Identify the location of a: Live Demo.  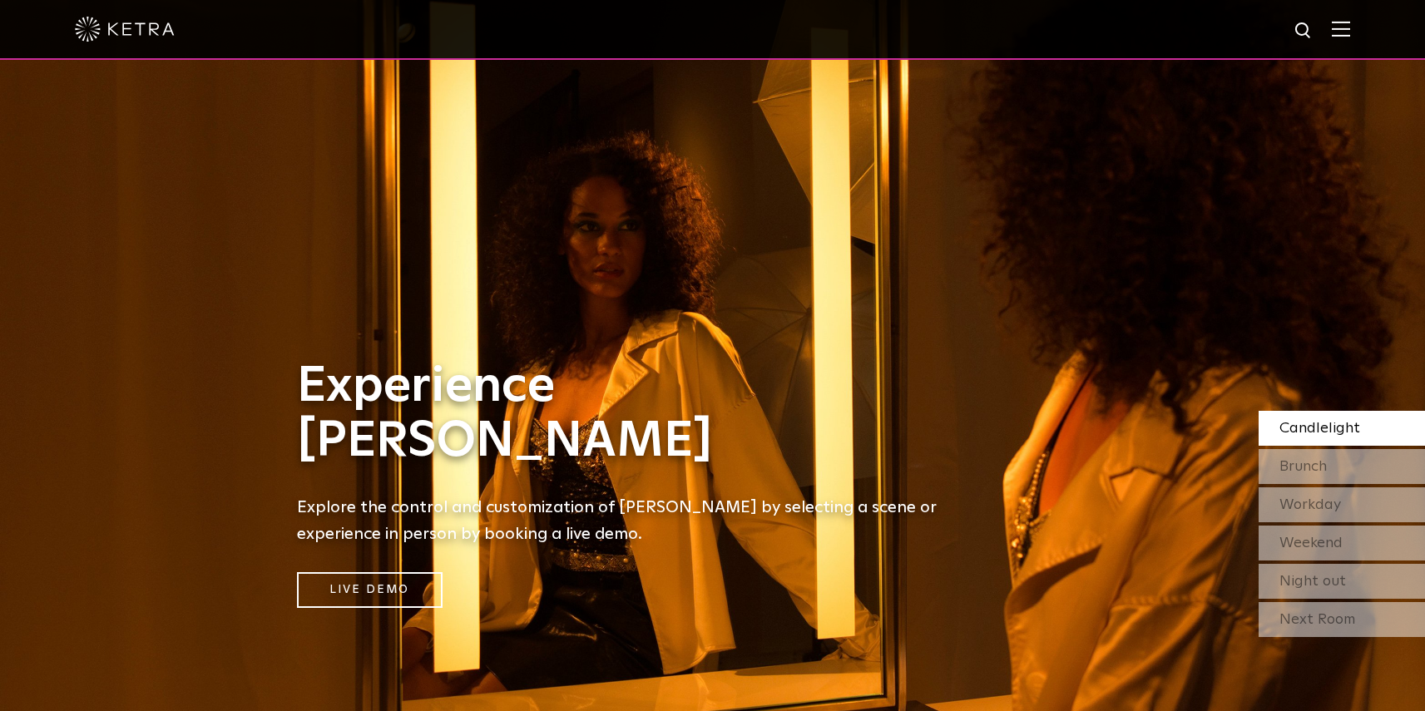
(369, 590).